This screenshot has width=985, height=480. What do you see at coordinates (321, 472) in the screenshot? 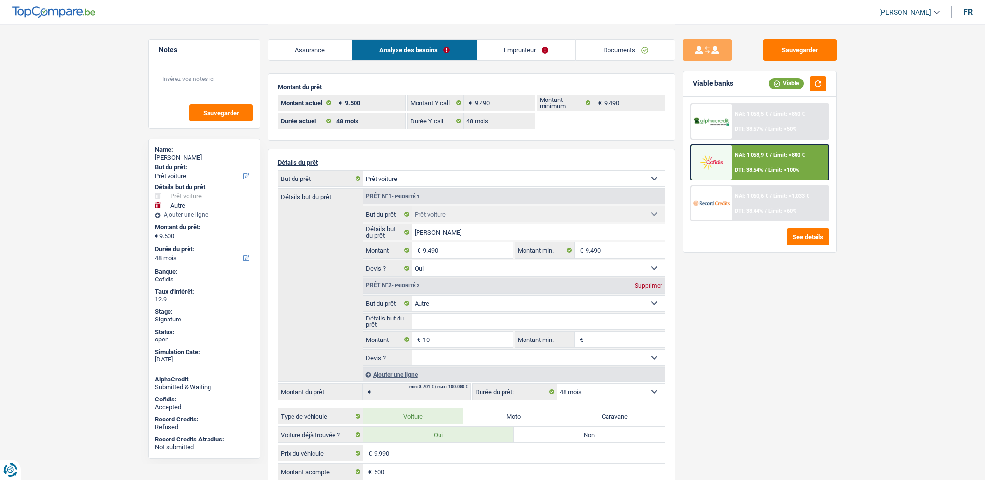
I see `label: Montant acompte` at bounding box center [321, 472].